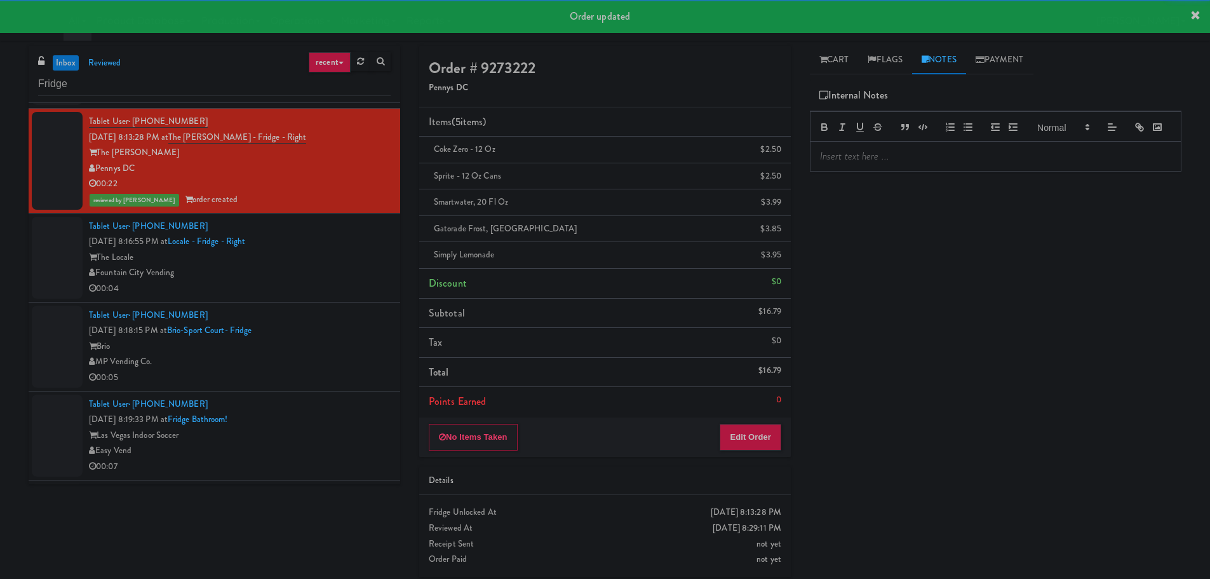  Describe the element at coordinates (605, 559) in the screenshot. I see `div: Order Paid` at that location.